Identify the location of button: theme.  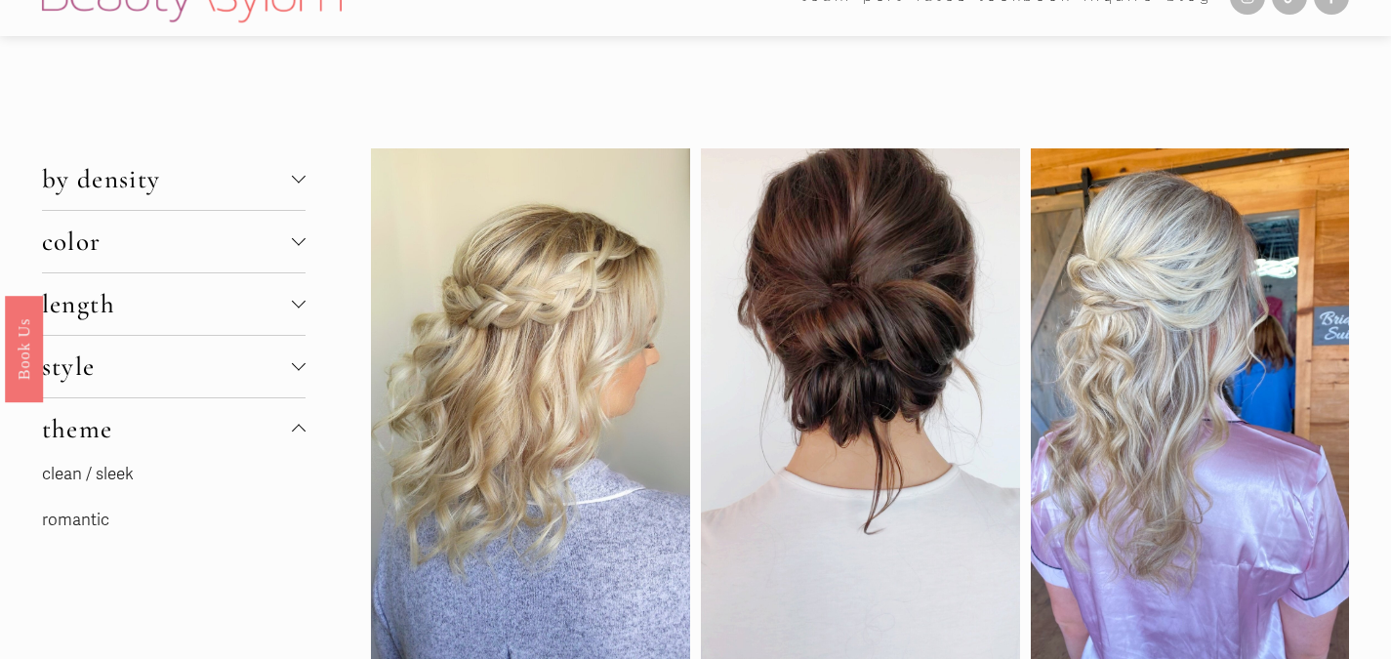
(174, 428).